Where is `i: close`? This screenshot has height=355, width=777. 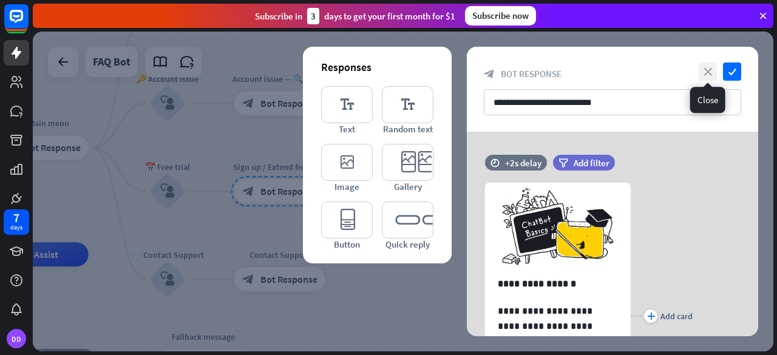 i: close is located at coordinates (708, 72).